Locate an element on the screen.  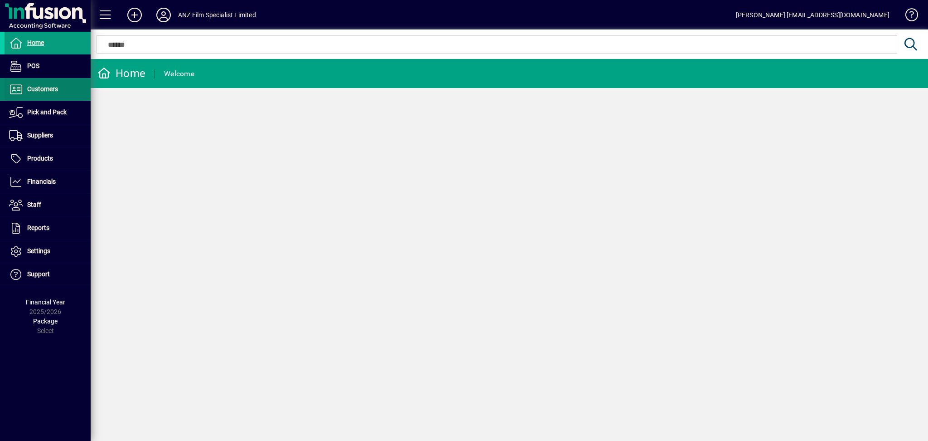
a: Staff is located at coordinates (48, 205).